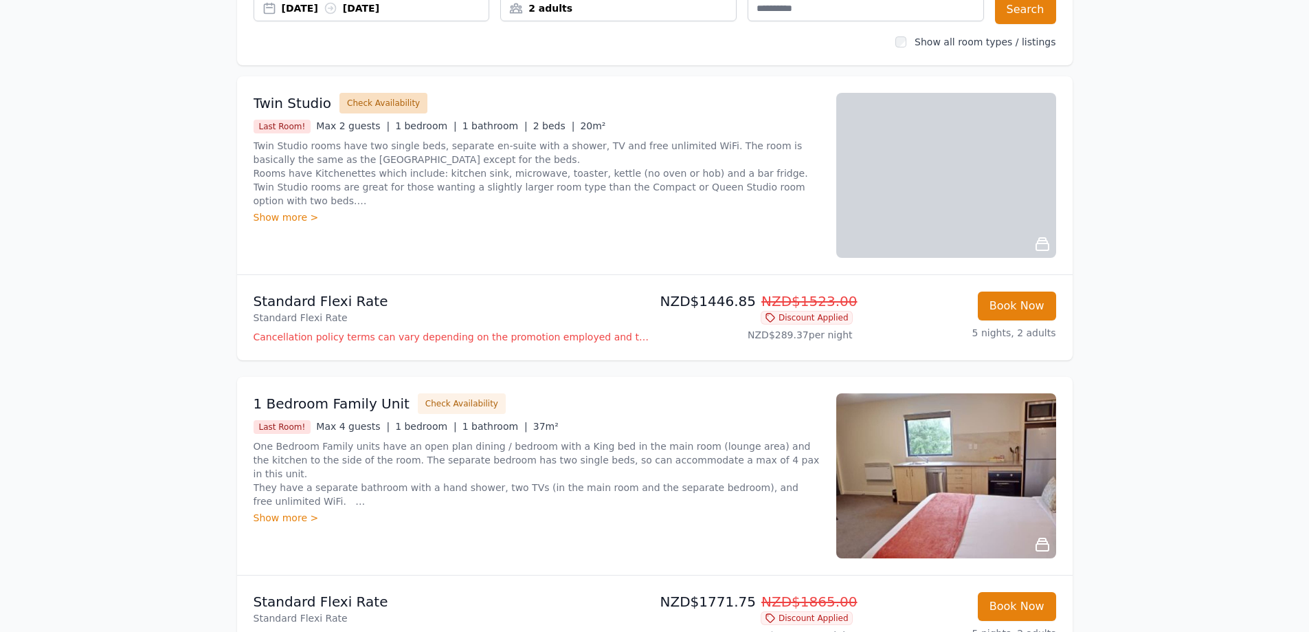 This screenshot has height=632, width=1309. What do you see at coordinates (810, 301) in the screenshot?
I see `span: NZD$1523.00` at bounding box center [810, 301].